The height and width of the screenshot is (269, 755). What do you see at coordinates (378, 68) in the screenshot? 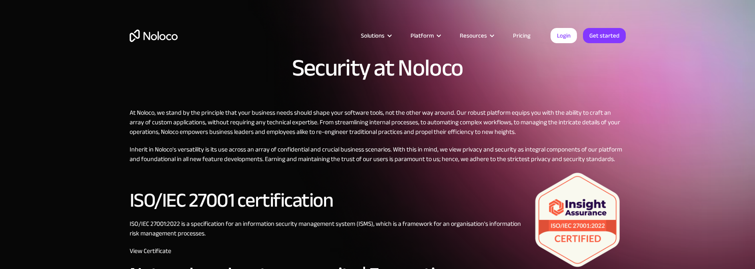
I see `h1: Security at Noloco` at bounding box center [378, 68].